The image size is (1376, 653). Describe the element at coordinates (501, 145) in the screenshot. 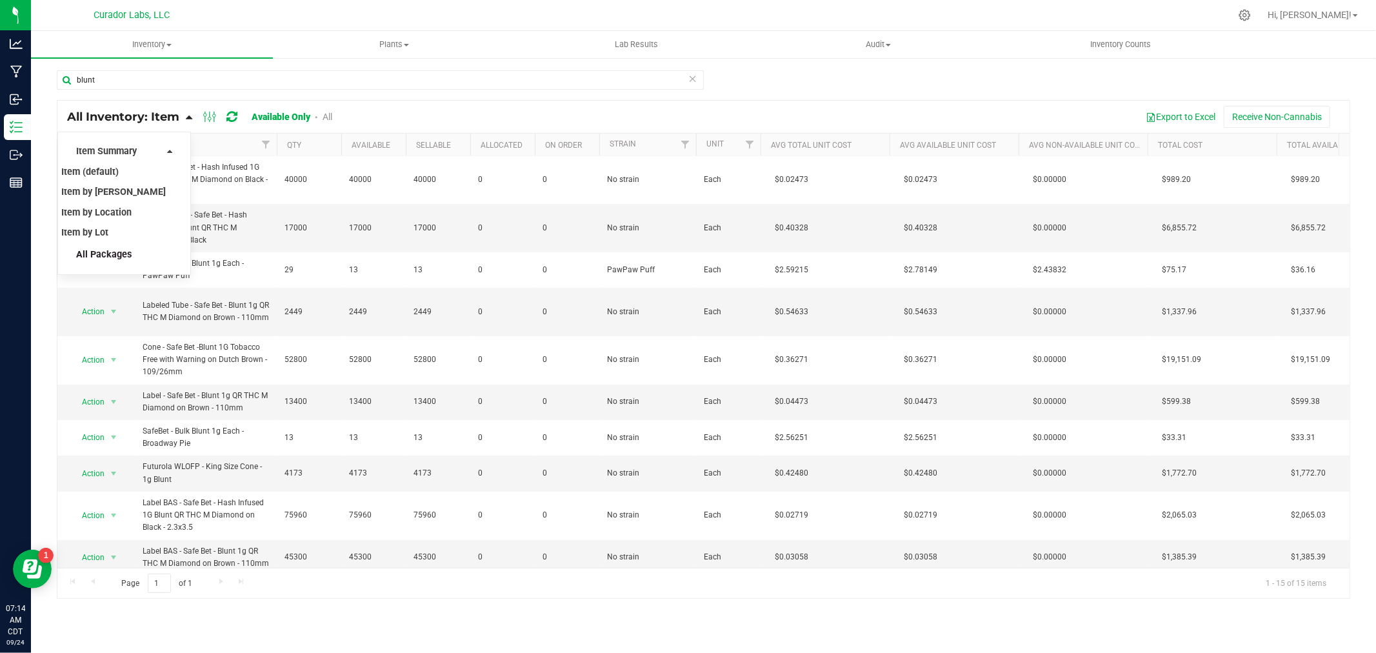

I see `a: Allocated` at that location.